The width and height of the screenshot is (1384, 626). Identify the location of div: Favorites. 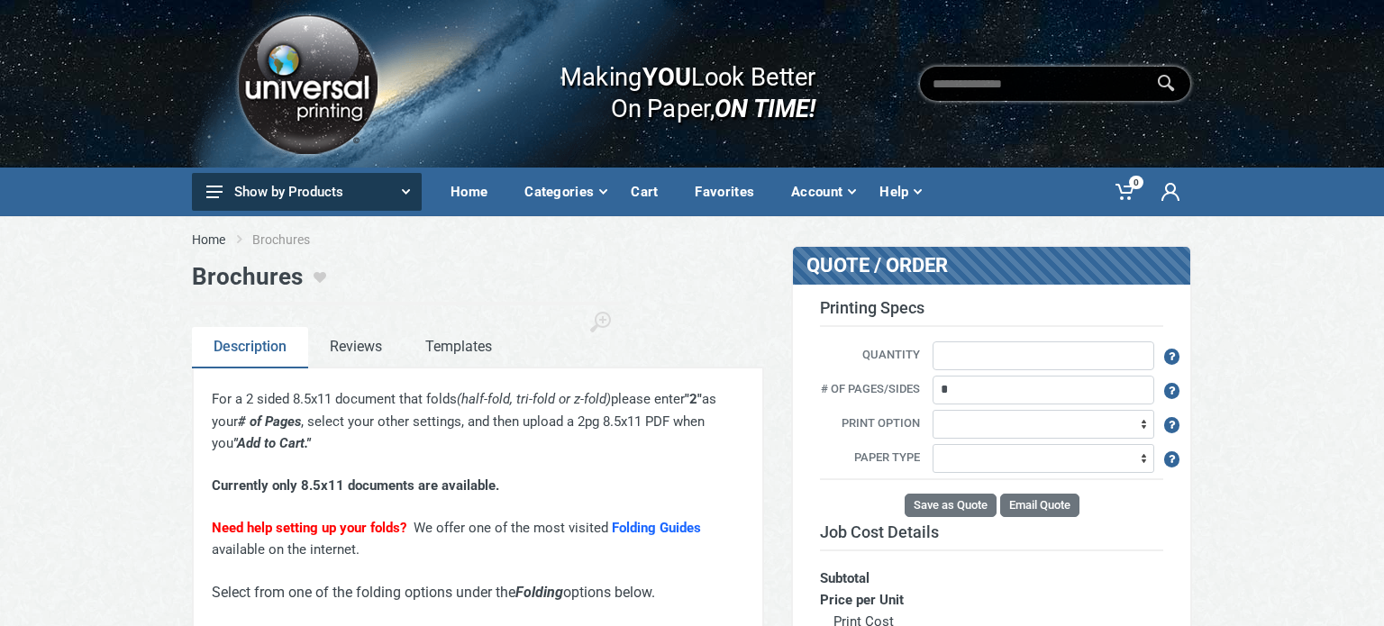
(730, 192).